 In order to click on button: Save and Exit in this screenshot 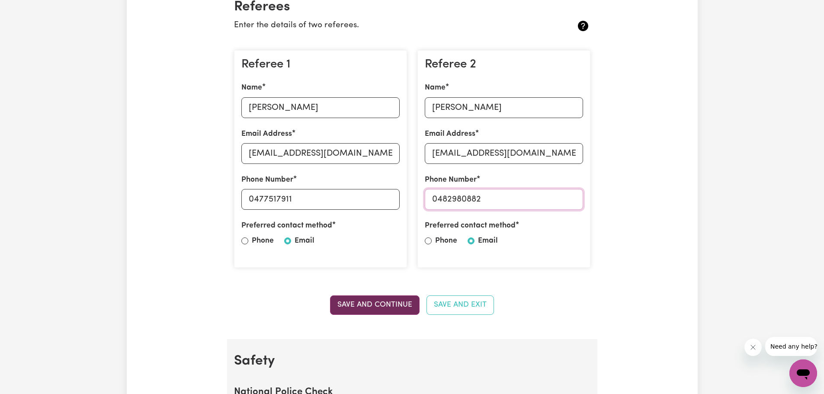, I will do `click(460, 305)`.